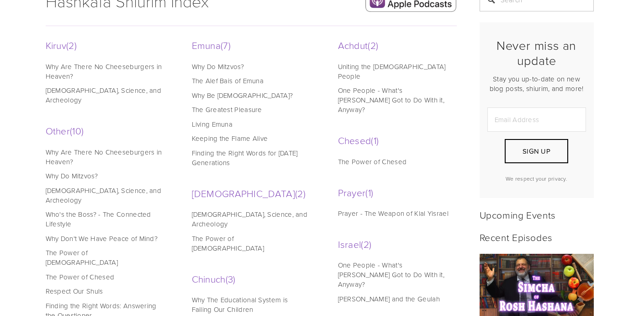 This screenshot has height=316, width=639. Describe the element at coordinates (104, 238) in the screenshot. I see `a: Why Don't We Have Peace of Mind?` at that location.